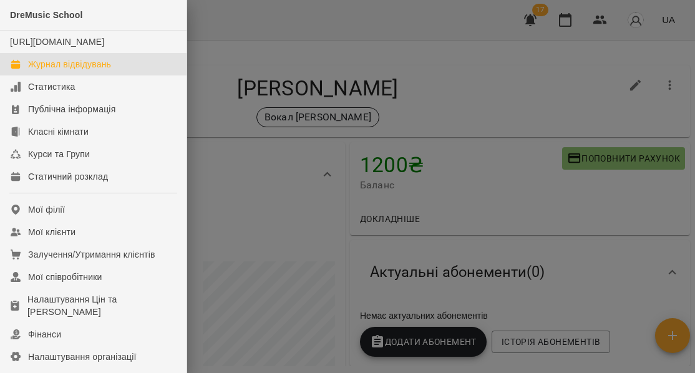  Describe the element at coordinates (59, 154) in the screenshot. I see `div: Курси та Групи` at that location.